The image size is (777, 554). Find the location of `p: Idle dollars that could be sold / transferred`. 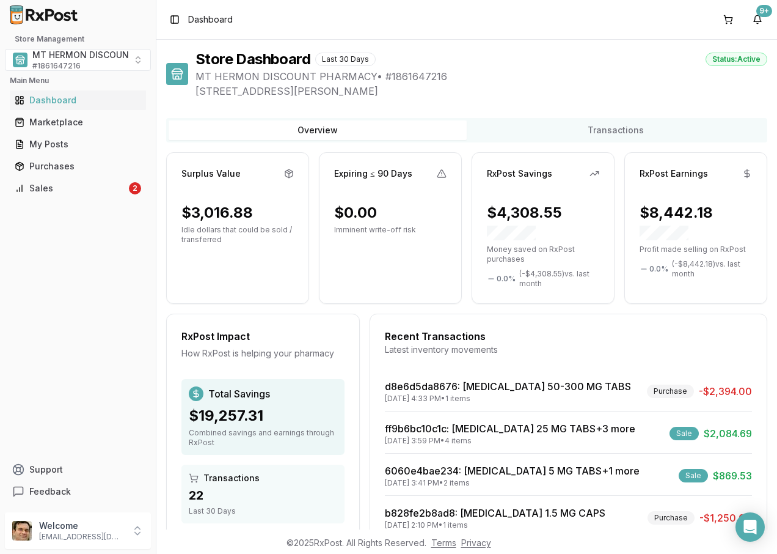

p: Idle dollars that could be sold / transferred is located at coordinates (238, 235).